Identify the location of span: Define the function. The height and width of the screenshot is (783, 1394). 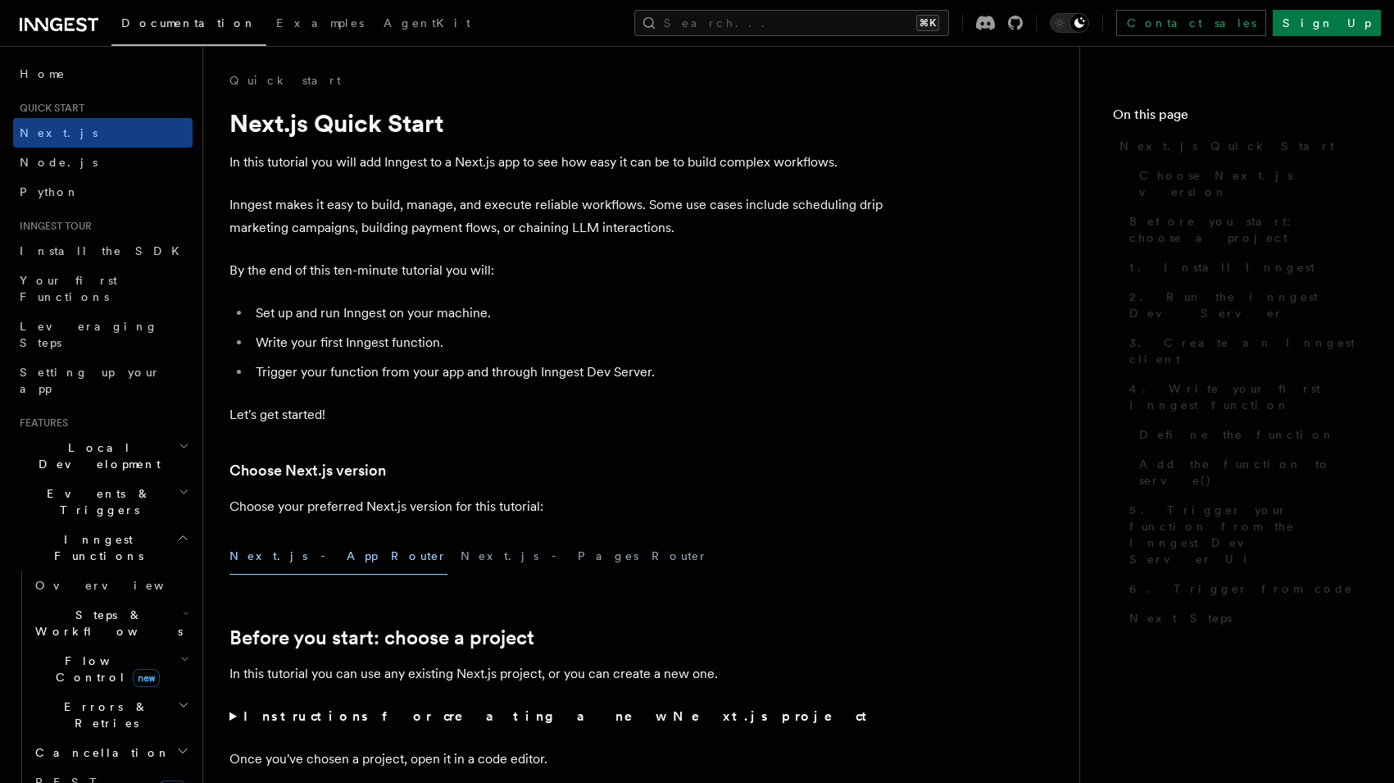
(1237, 434).